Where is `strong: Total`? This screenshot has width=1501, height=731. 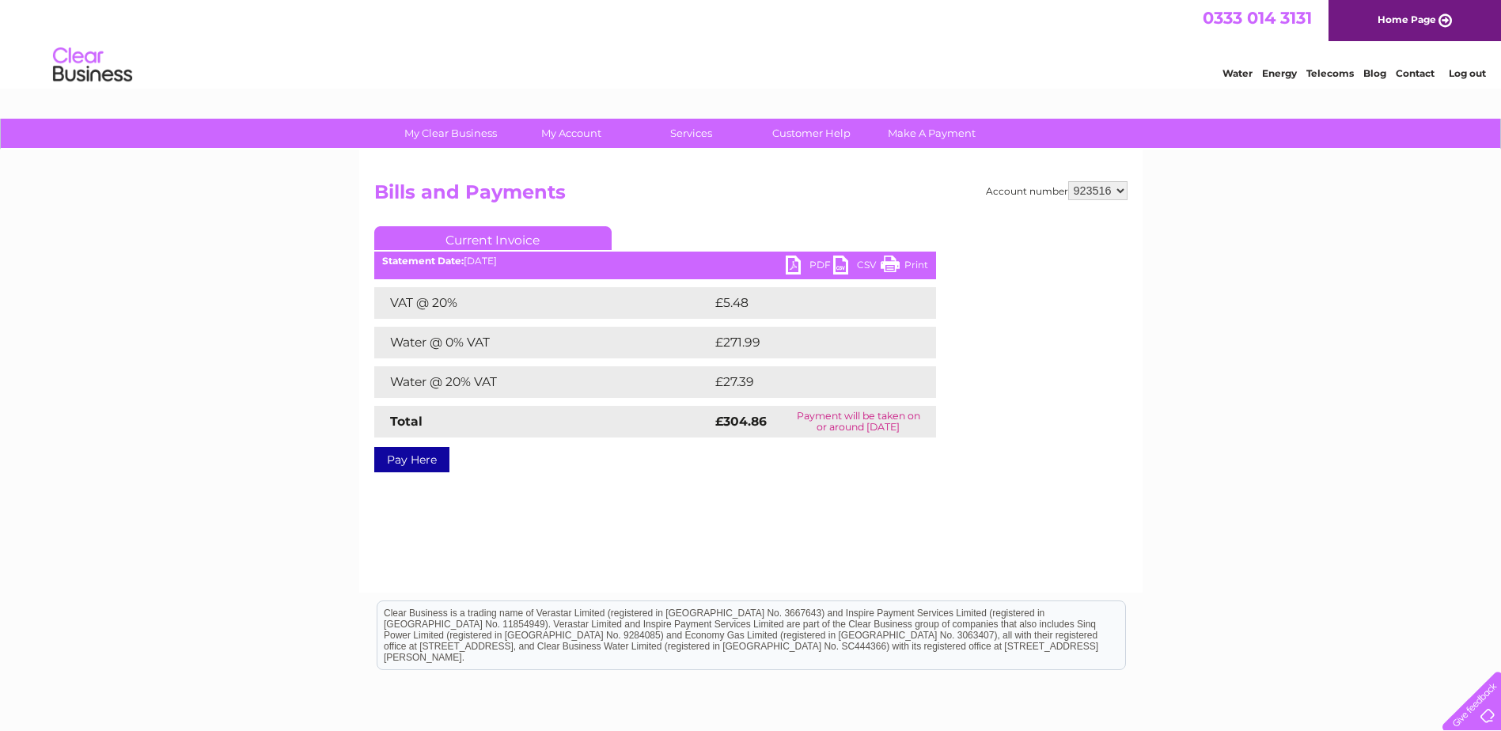
strong: Total is located at coordinates (406, 421).